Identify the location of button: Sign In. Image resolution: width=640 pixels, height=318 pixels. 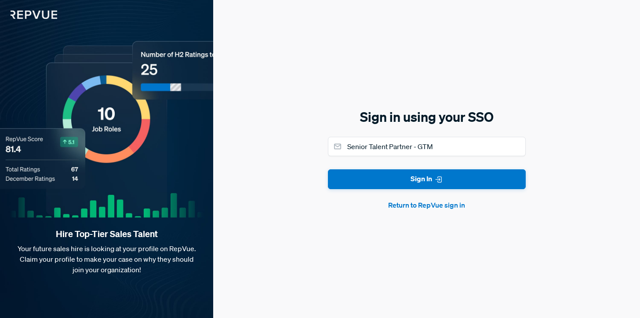
(427, 179).